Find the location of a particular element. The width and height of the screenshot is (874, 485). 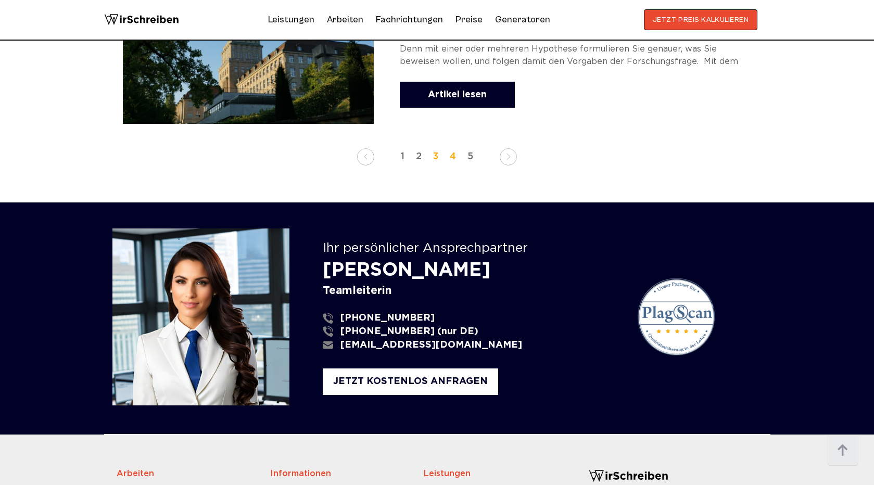

a: Preise is located at coordinates (469, 19).